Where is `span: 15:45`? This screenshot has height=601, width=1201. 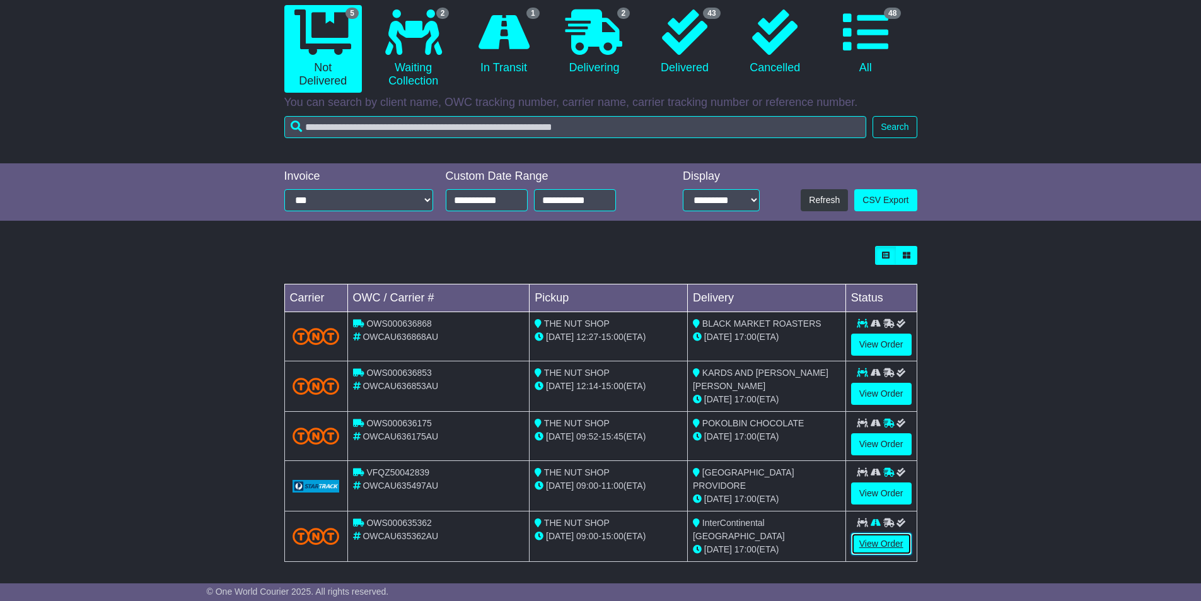 span: 15:45 is located at coordinates (612, 436).